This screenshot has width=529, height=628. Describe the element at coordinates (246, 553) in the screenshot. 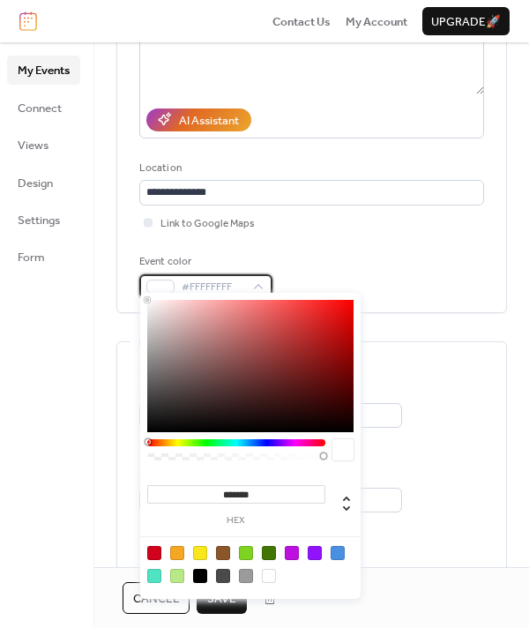

I see `div: #7ED321` at that location.